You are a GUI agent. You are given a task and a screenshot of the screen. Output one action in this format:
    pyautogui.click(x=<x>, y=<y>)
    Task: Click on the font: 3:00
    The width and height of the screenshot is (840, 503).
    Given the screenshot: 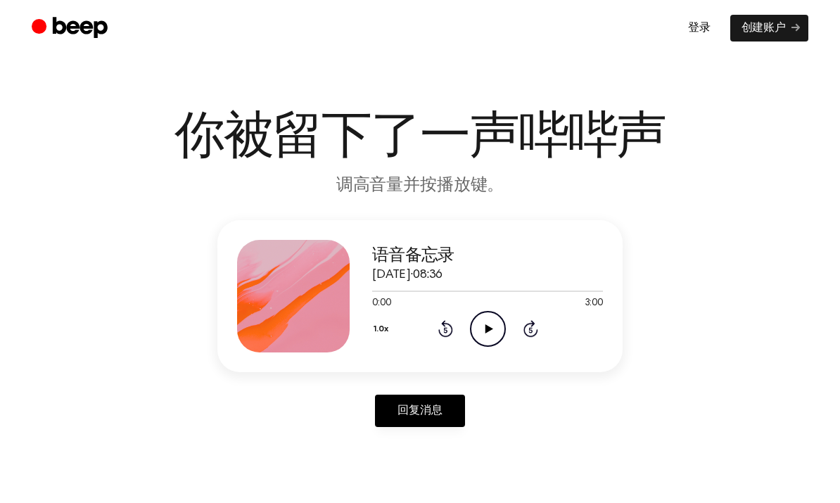 What is the action you would take?
    pyautogui.click(x=594, y=303)
    